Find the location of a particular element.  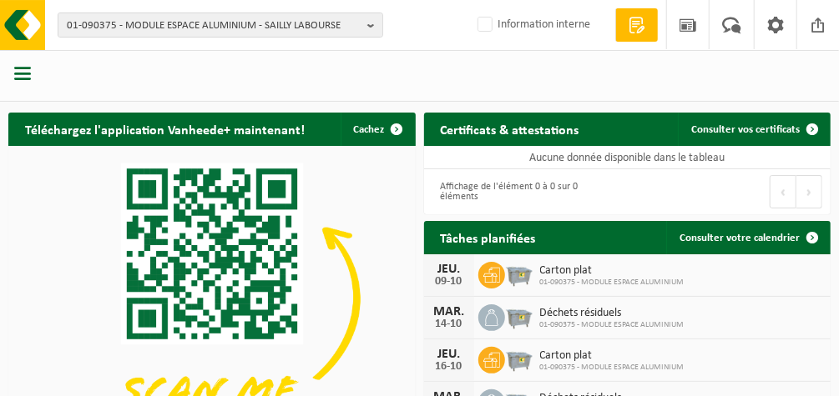

span: Cachez is located at coordinates (369, 129).